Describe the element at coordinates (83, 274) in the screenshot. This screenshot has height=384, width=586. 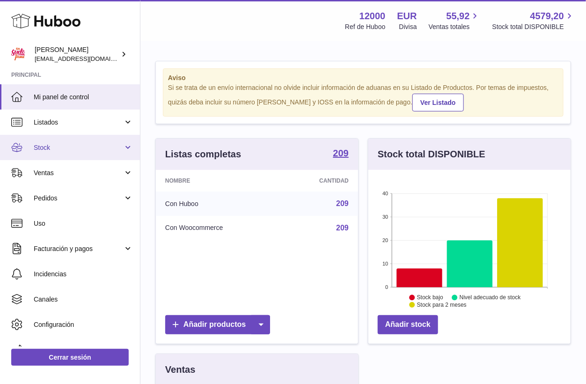
I see `span: Incidencias` at that location.